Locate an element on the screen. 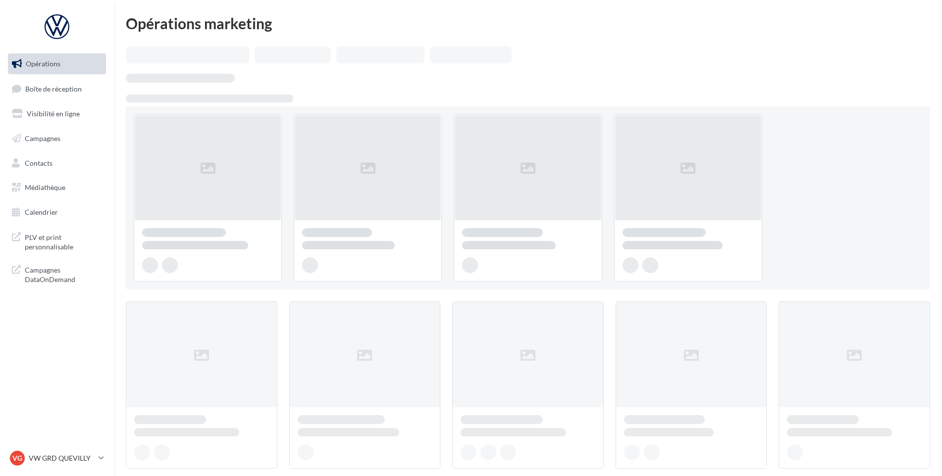 This screenshot has width=942, height=476. span: Calendrier is located at coordinates (41, 212).